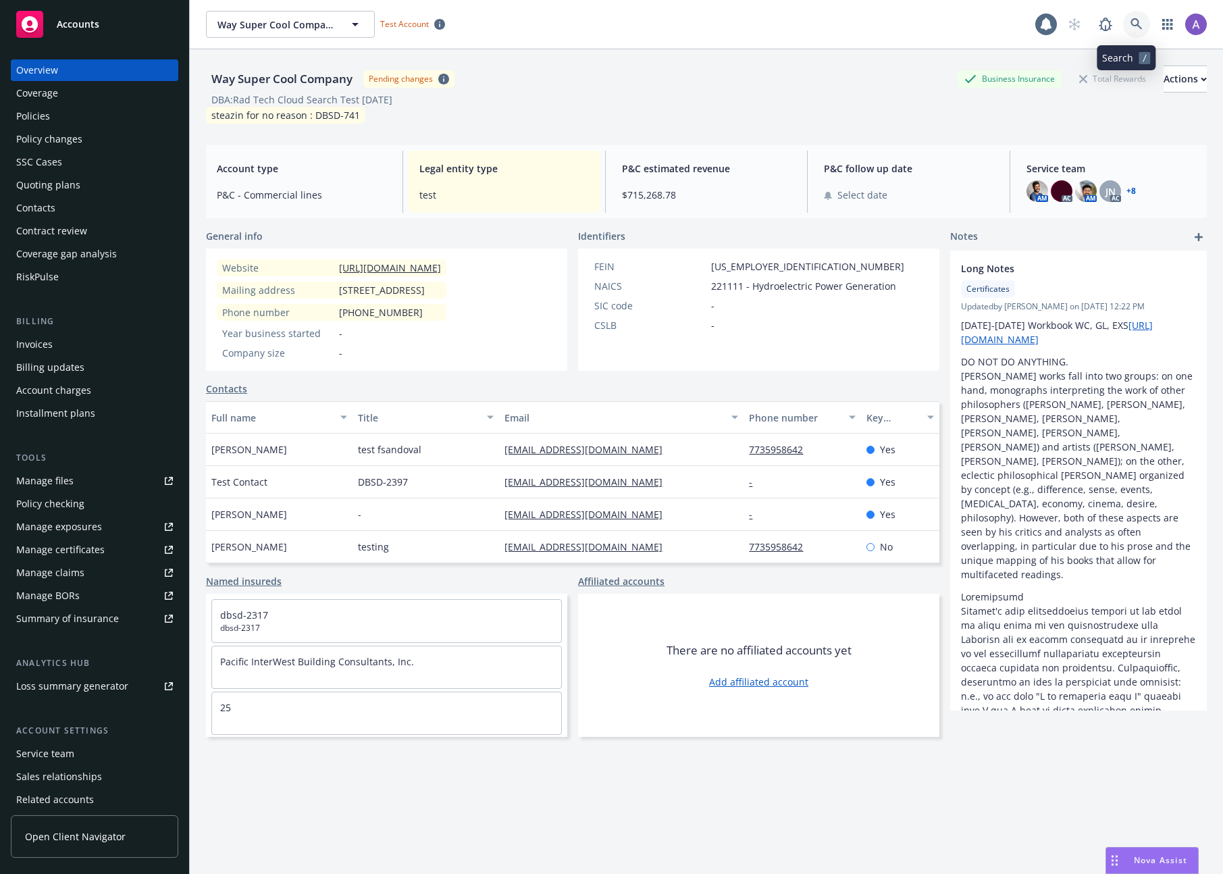  I want to click on span: Nova Assist, so click(1160, 860).